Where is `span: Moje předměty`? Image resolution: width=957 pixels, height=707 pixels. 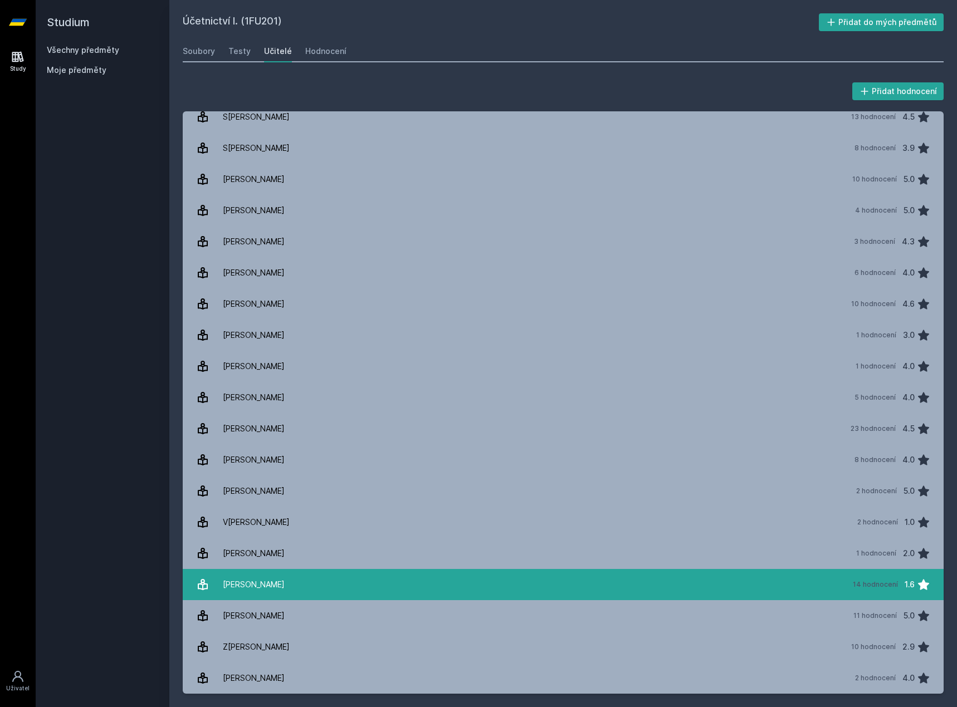
span: Moje předměty is located at coordinates (76, 70).